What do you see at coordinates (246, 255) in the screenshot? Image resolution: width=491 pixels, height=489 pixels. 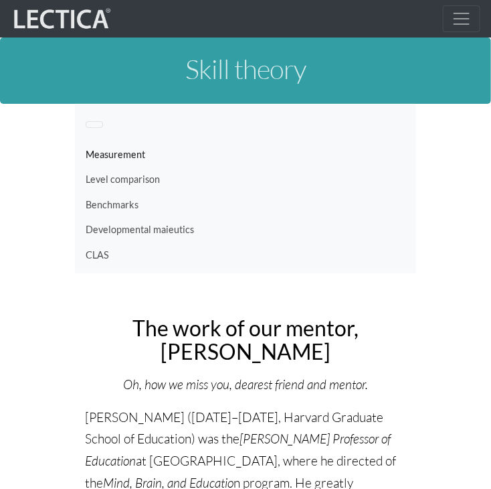 I see `a: CLAS` at bounding box center [246, 255].